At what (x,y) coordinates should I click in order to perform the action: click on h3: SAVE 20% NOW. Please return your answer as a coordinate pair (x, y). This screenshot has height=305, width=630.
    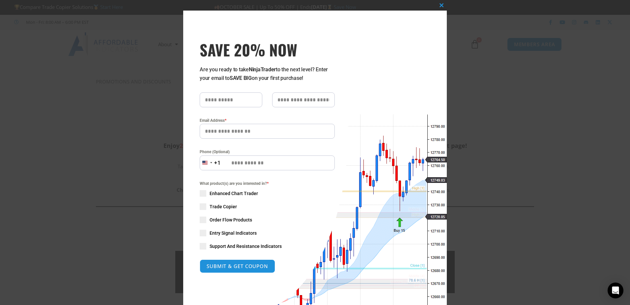
    Looking at the image, I should click on (267, 49).